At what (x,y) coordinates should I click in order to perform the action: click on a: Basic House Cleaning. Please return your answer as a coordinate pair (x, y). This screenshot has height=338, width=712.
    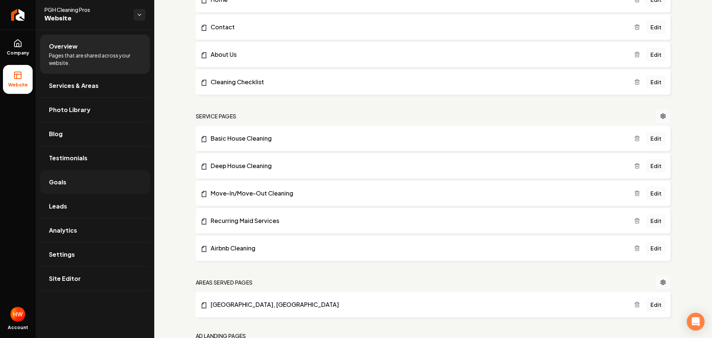
    Looking at the image, I should click on (417, 138).